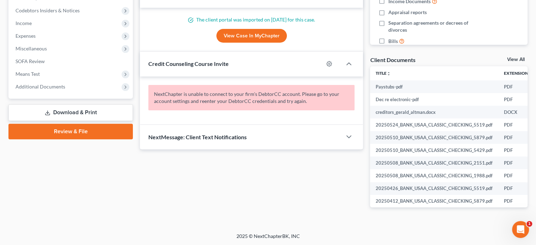 The height and width of the screenshot is (245, 536). I want to click on span: Credit Counseling Course Invite, so click(189, 63).